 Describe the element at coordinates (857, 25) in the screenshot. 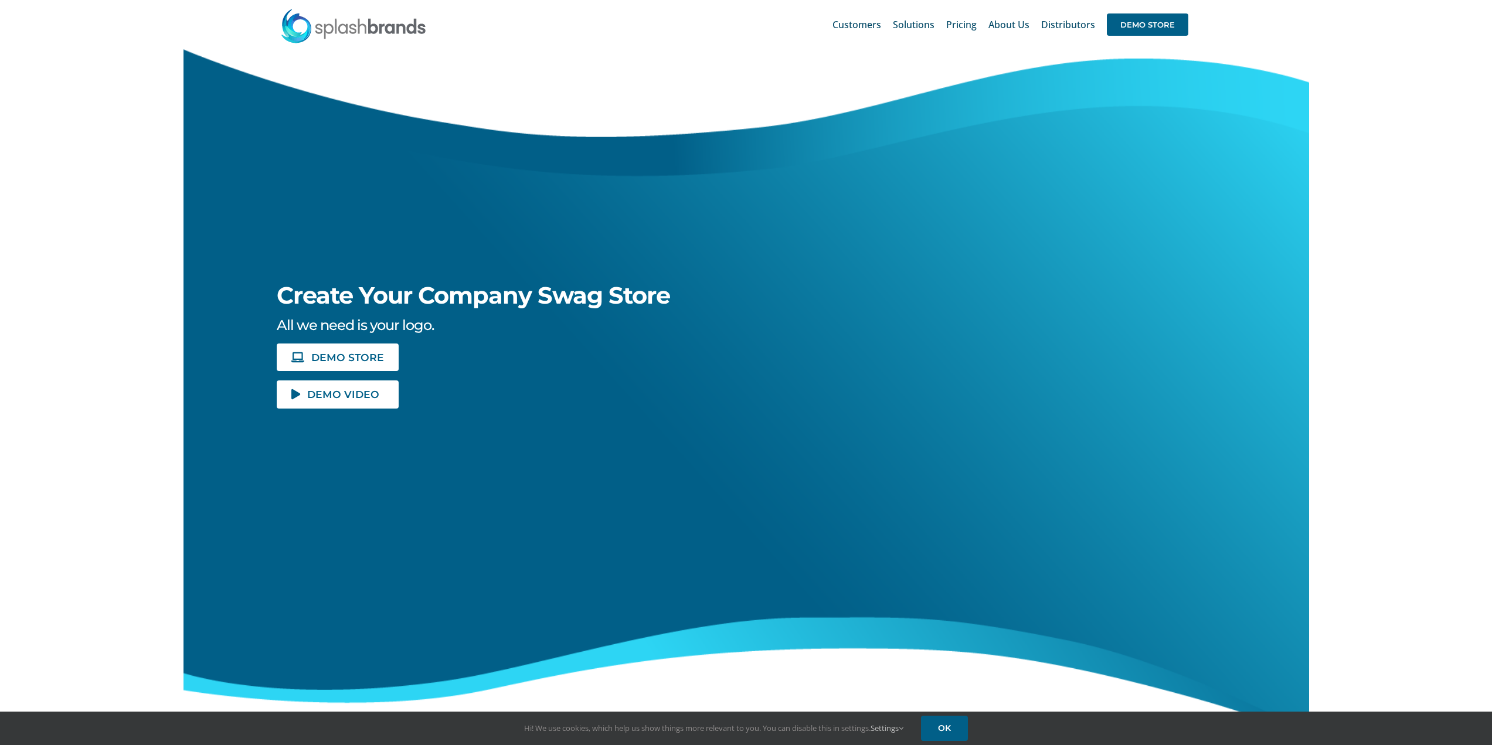

I see `span: Customers` at that location.